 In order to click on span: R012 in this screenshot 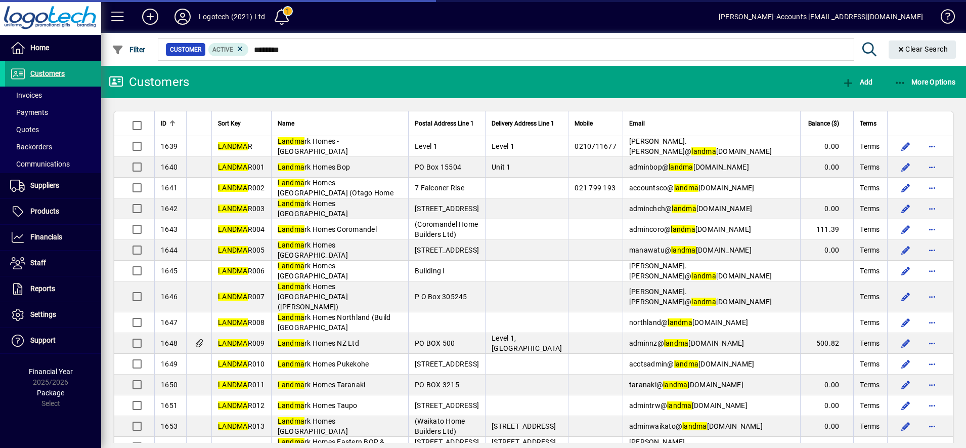, I will do `click(241, 405)`.